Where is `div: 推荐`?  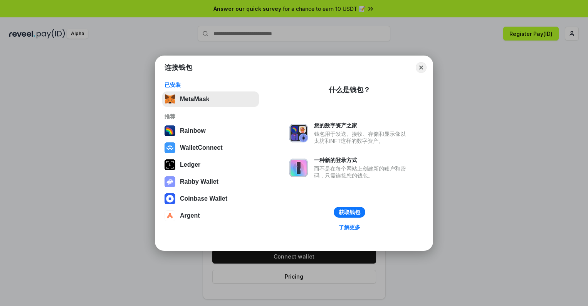
div: 推荐 is located at coordinates (210, 116).